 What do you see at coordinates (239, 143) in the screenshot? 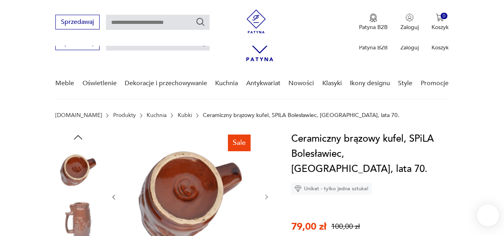
I see `div: Sale` at bounding box center [239, 143].